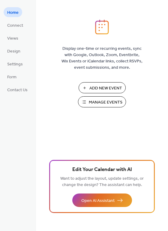 The width and height of the screenshot is (168, 231). Describe the element at coordinates (102, 170) in the screenshot. I see `span: Edit Your Calendar with AI` at that location.